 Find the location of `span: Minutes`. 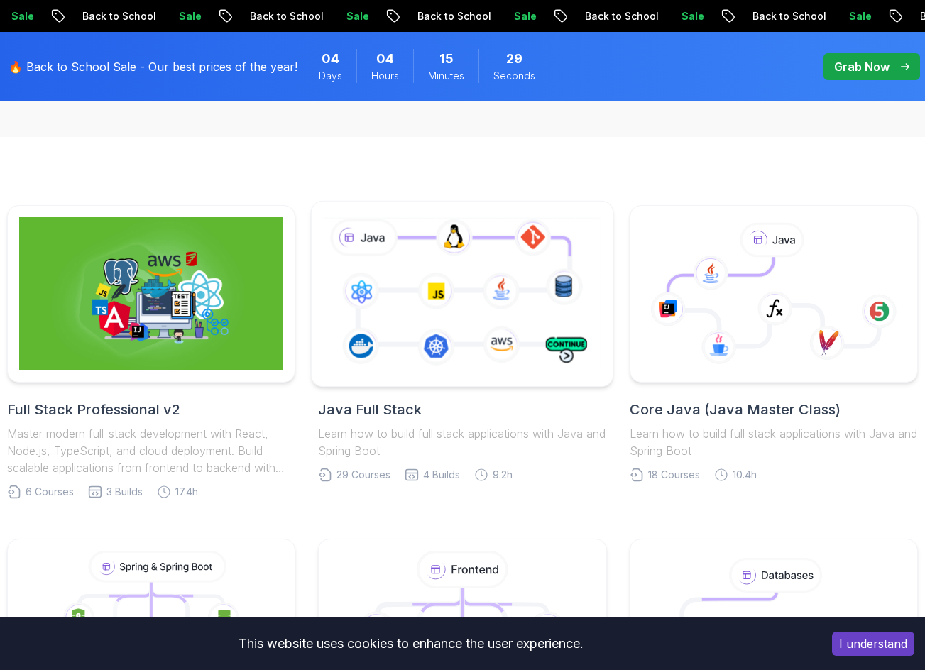

span: Minutes is located at coordinates (446, 76).